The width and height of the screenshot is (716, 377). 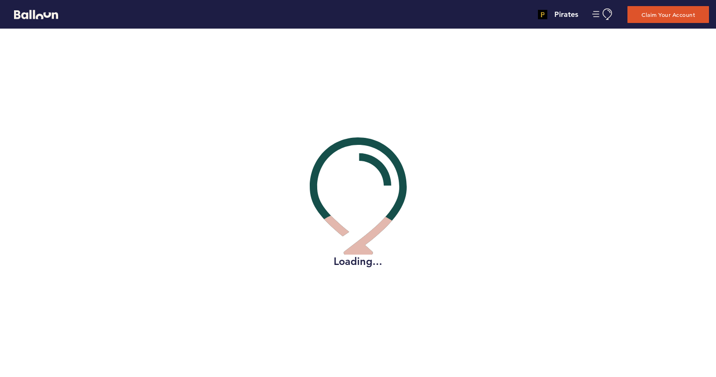 What do you see at coordinates (358, 261) in the screenshot?
I see `h2: Loading...` at bounding box center [358, 261].